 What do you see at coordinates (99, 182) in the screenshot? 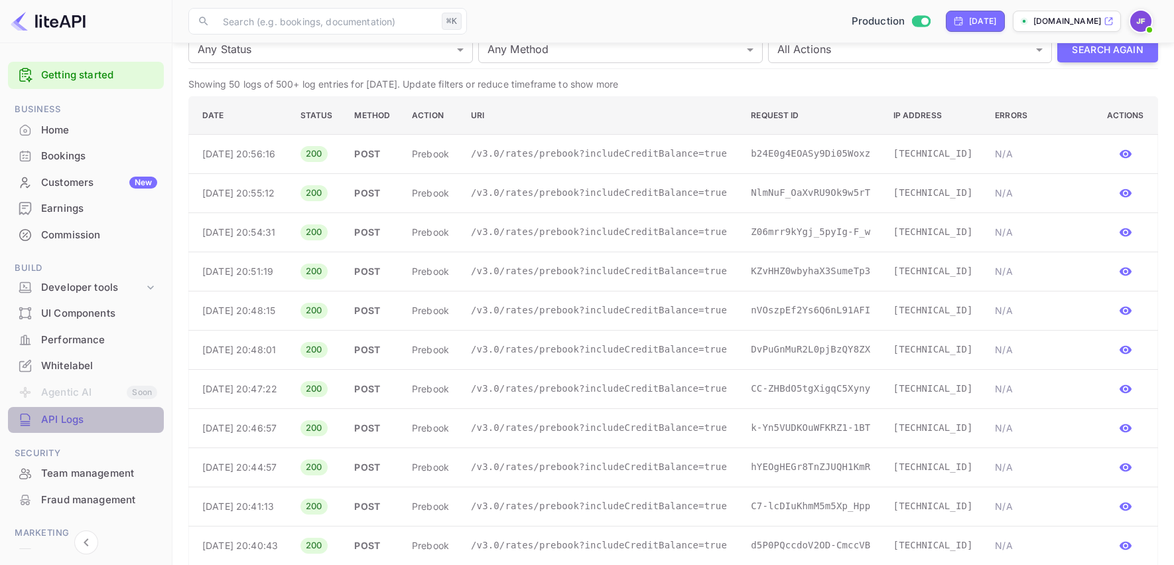
I see `div: Customers` at bounding box center [99, 182].